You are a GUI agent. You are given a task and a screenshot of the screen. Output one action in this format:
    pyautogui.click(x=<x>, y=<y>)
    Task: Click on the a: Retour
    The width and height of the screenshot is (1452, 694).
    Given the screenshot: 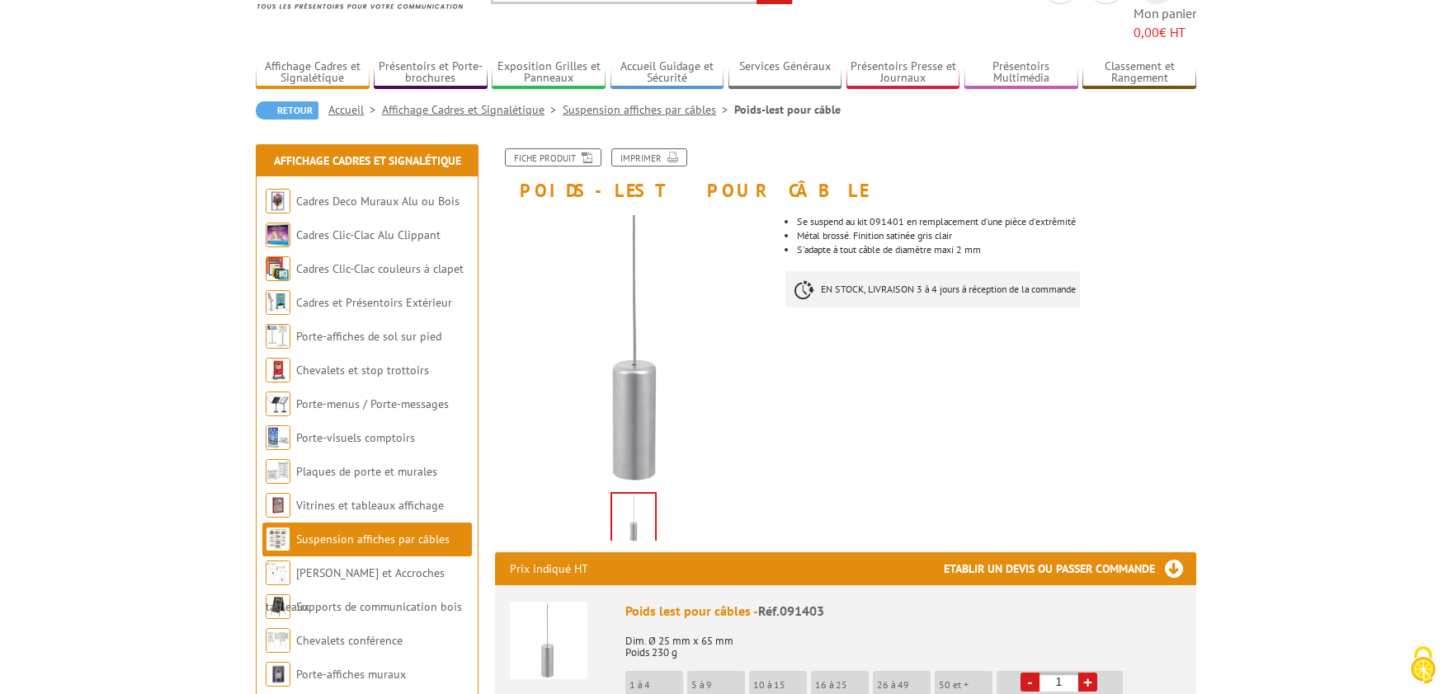 What is the action you would take?
    pyautogui.click(x=287, y=111)
    